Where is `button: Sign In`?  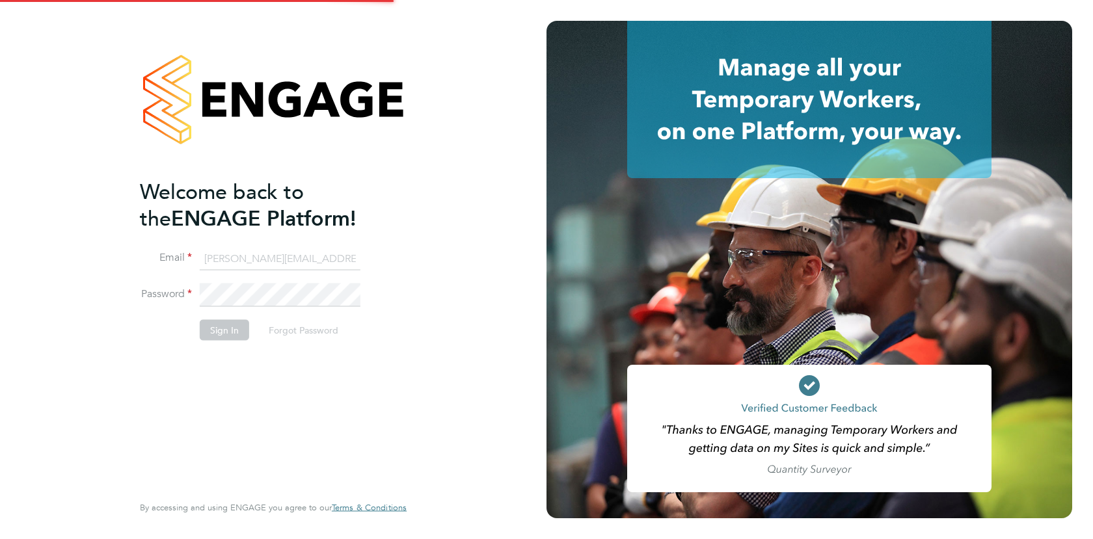
button: Sign In is located at coordinates (224, 330).